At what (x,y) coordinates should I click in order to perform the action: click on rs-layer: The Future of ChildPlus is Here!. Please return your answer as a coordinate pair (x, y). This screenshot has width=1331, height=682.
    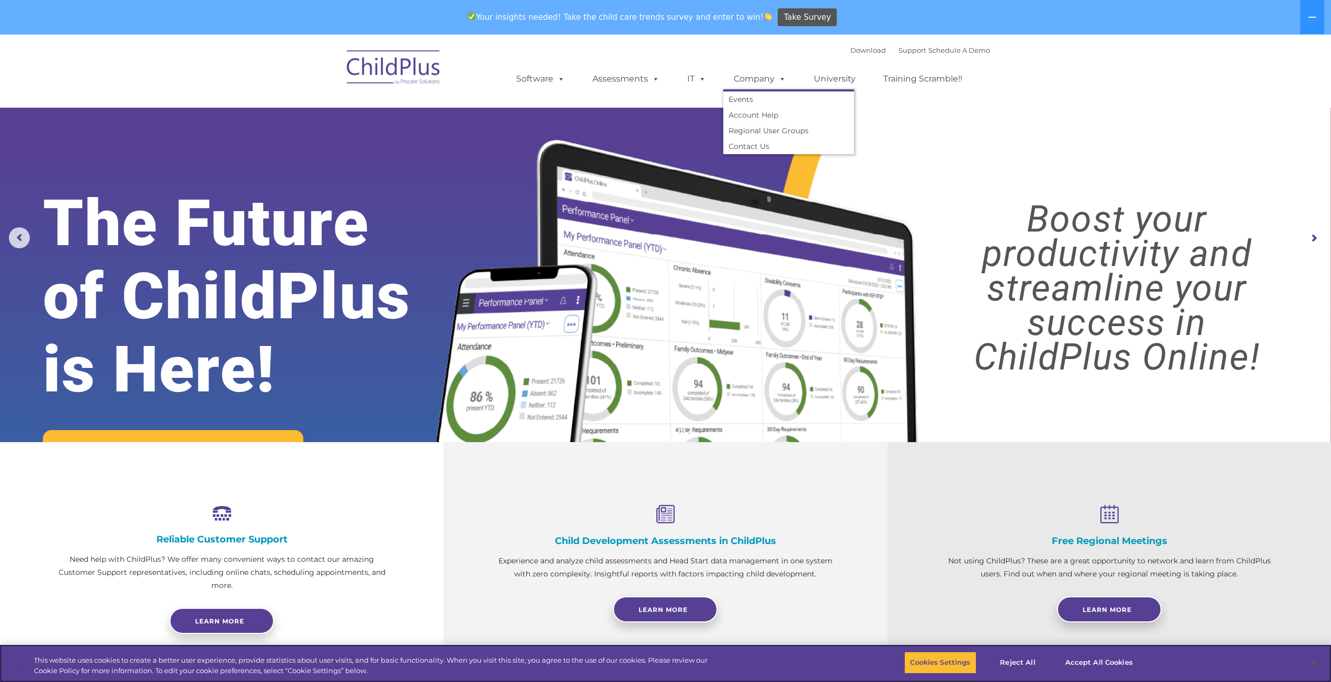
    Looking at the image, I should click on (255, 296).